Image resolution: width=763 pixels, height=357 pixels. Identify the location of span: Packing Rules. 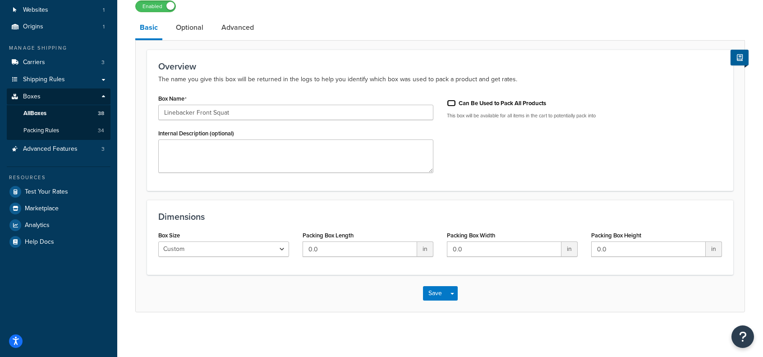
(41, 130).